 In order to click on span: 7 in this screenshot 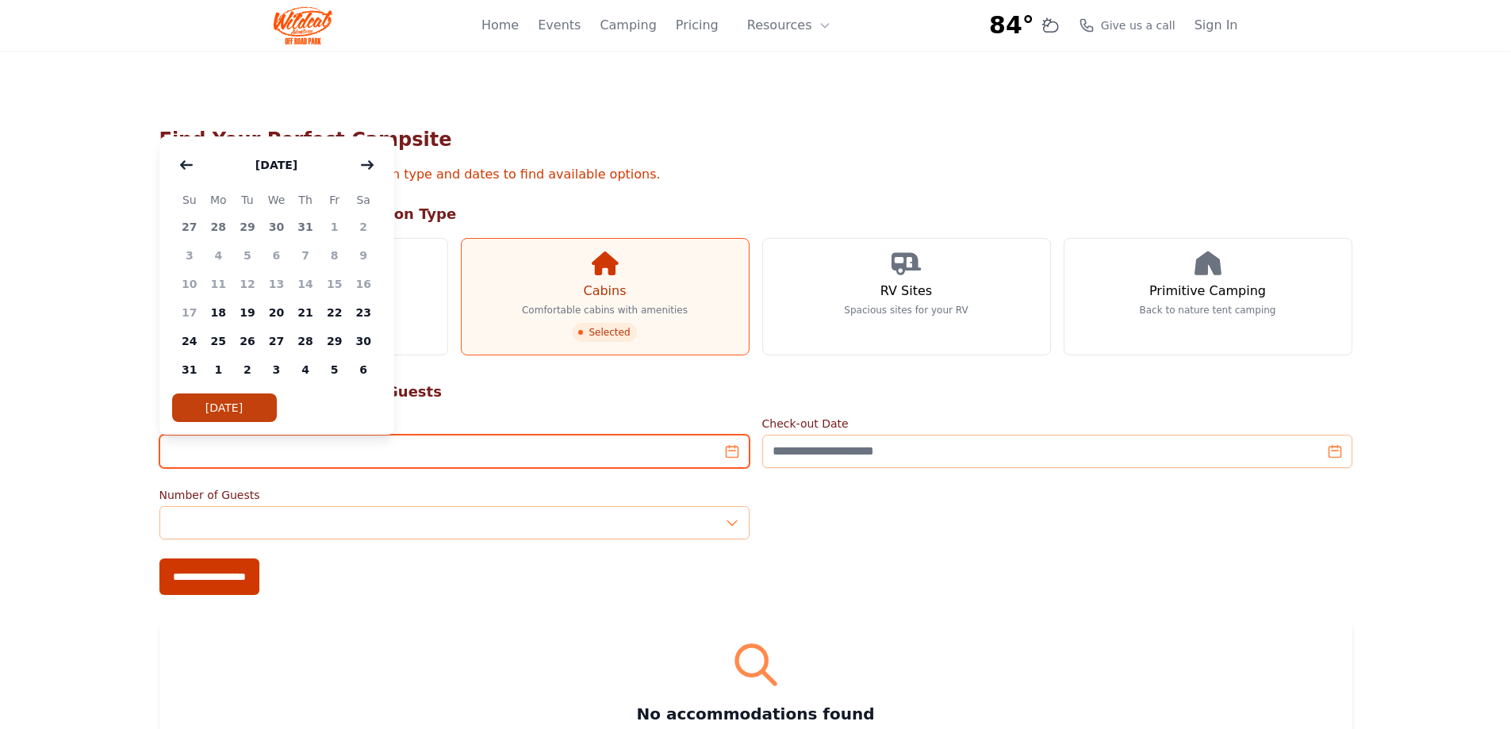, I will do `click(305, 255)`.